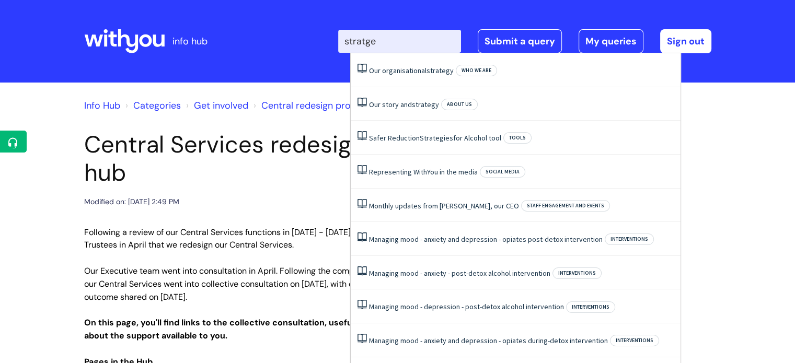  Describe the element at coordinates (102, 106) in the screenshot. I see `a: Info Hub` at that location.